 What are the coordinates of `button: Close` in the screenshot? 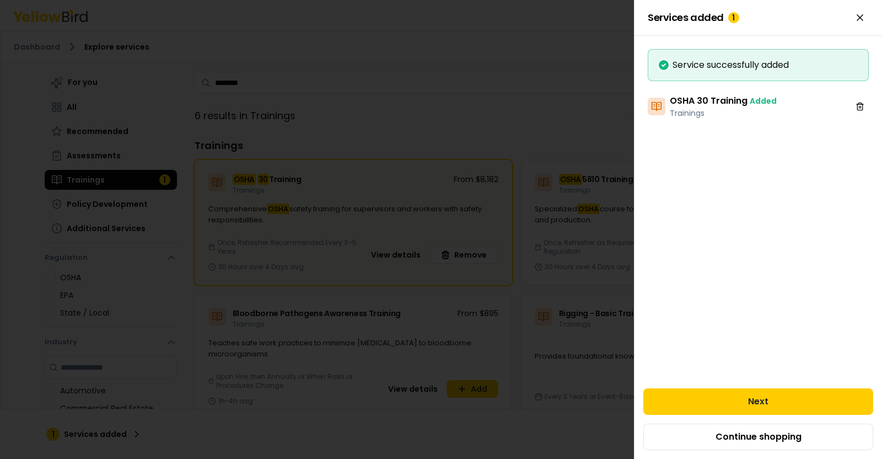 It's located at (860, 18).